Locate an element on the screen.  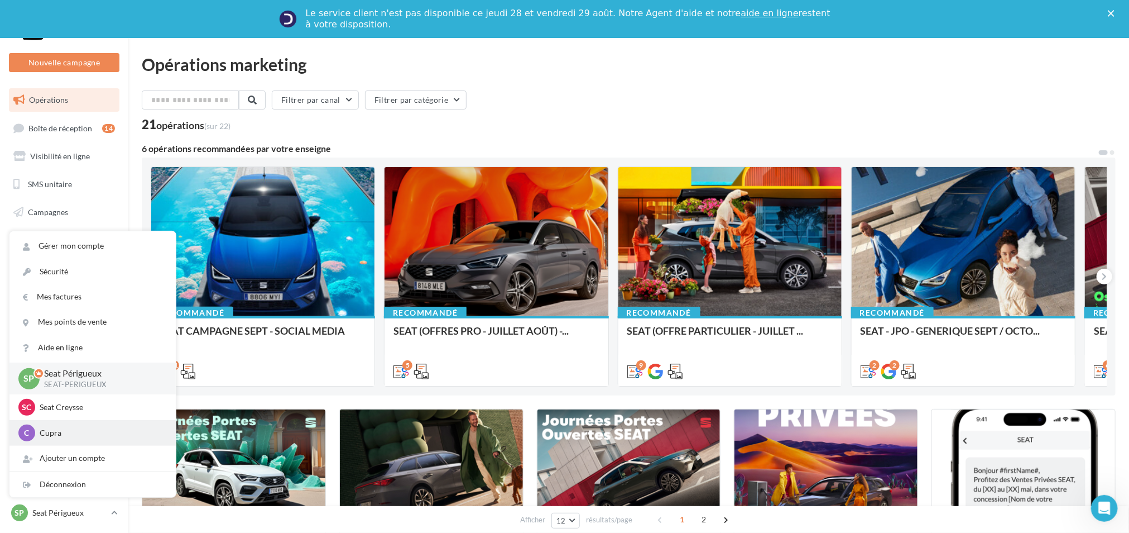
span: Campagnes is located at coordinates (48, 211).